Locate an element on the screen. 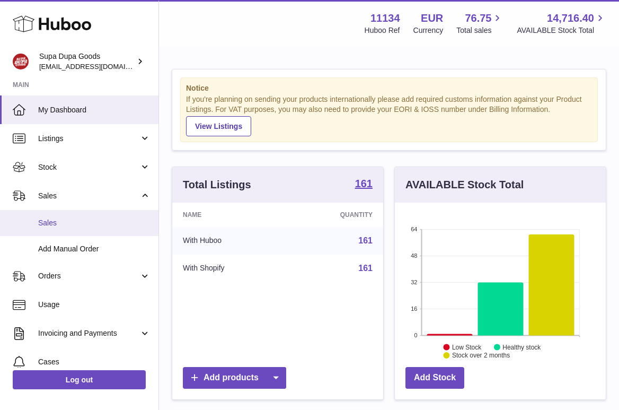  div: If you're planning on sending your products internationally please add required customs informati... is located at coordinates (389, 115).